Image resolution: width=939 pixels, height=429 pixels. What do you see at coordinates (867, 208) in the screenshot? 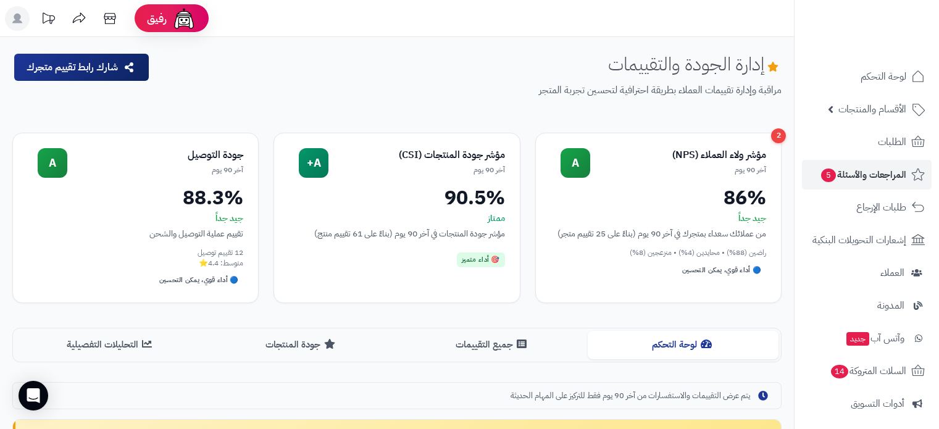
I see `a: طلبات الإرجاع` at bounding box center [867, 208].